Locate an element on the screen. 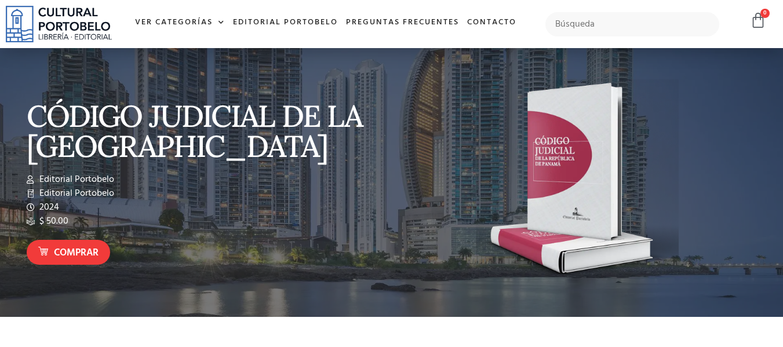  a: Contacto is located at coordinates (491, 23).